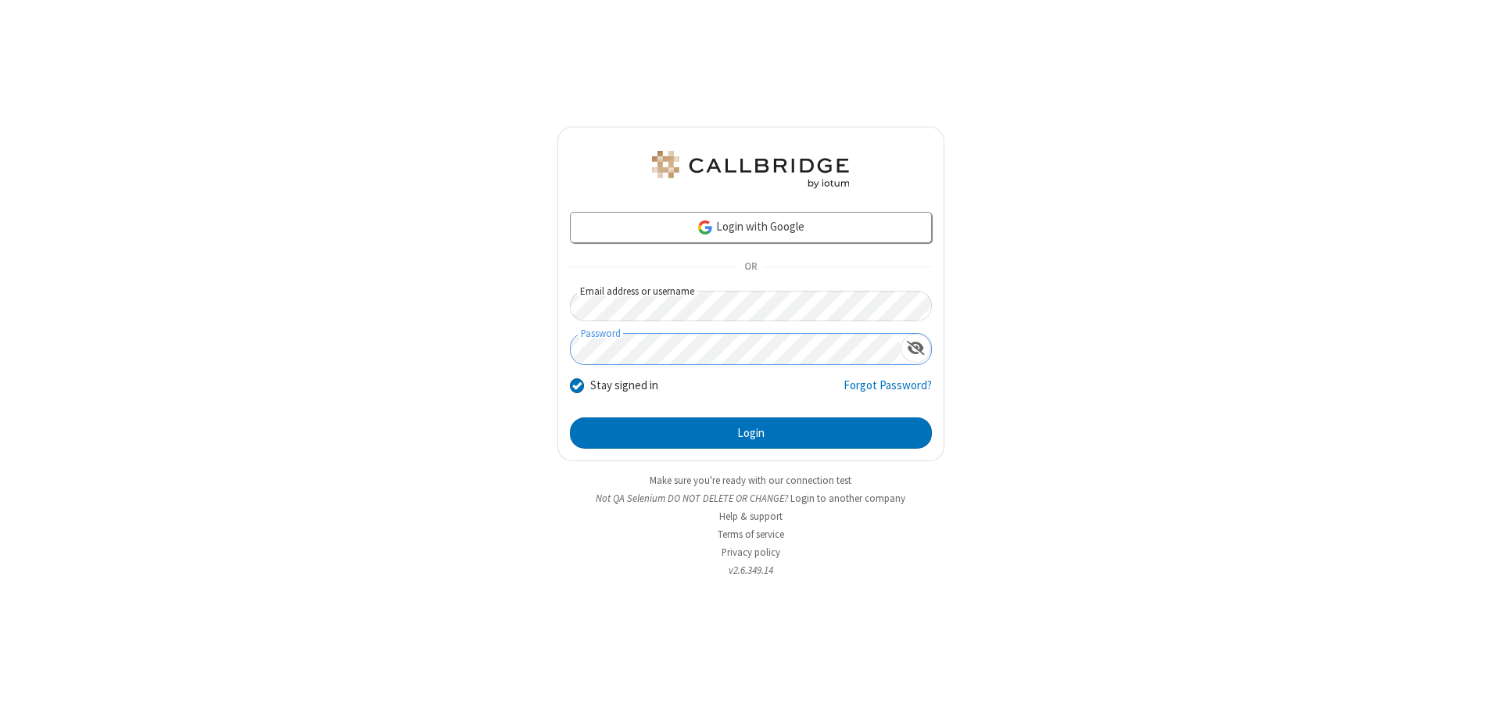 This screenshot has width=1501, height=716. What do you see at coordinates (887, 392) in the screenshot?
I see `a: Forgot Password?` at bounding box center [887, 392].